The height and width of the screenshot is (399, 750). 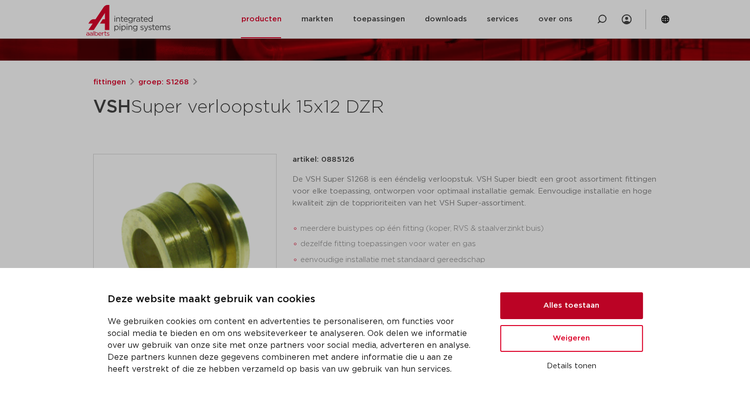 What do you see at coordinates (112, 107) in the screenshot?
I see `strong: VSH` at bounding box center [112, 107].